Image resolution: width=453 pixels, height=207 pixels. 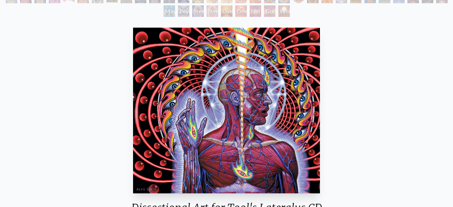 What do you see at coordinates (226, 110) in the screenshot?
I see `img: tool-dissectional-alex-grey-watermarked.jpg` at bounding box center [226, 110].